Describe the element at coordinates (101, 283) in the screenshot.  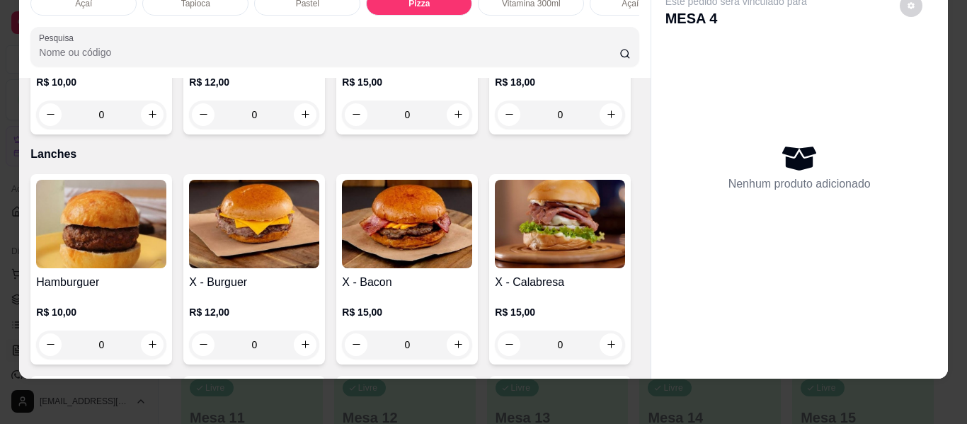
I see `h4: Hamburguer` at that location.